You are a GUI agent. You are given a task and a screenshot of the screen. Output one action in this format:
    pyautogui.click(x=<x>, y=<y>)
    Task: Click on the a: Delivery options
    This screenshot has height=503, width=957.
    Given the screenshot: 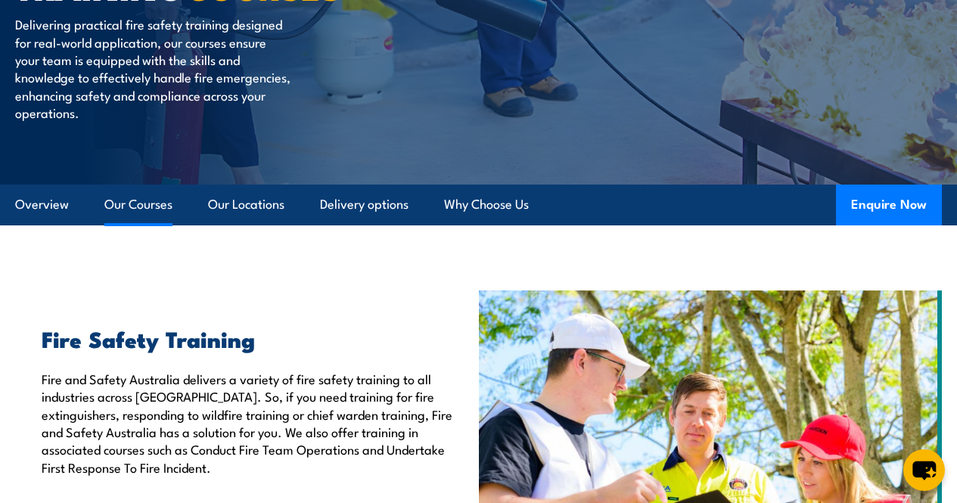 What is the action you would take?
    pyautogui.click(x=364, y=204)
    